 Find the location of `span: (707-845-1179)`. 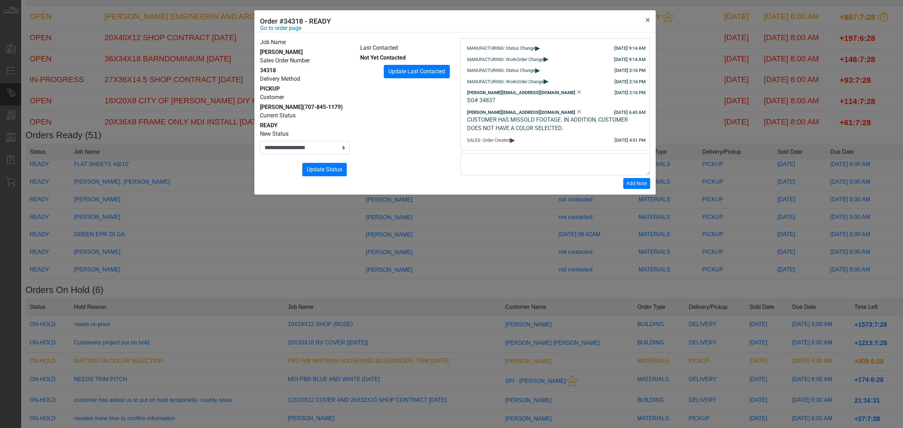

span: (707-845-1179) is located at coordinates (323, 107).